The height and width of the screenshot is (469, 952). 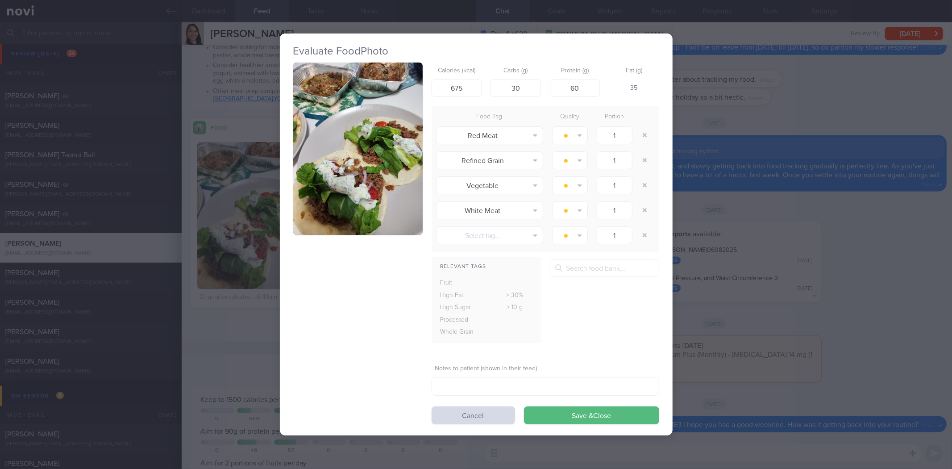 What do you see at coordinates (605, 268) in the screenshot?
I see `input: Search food bank...` at bounding box center [605, 268].